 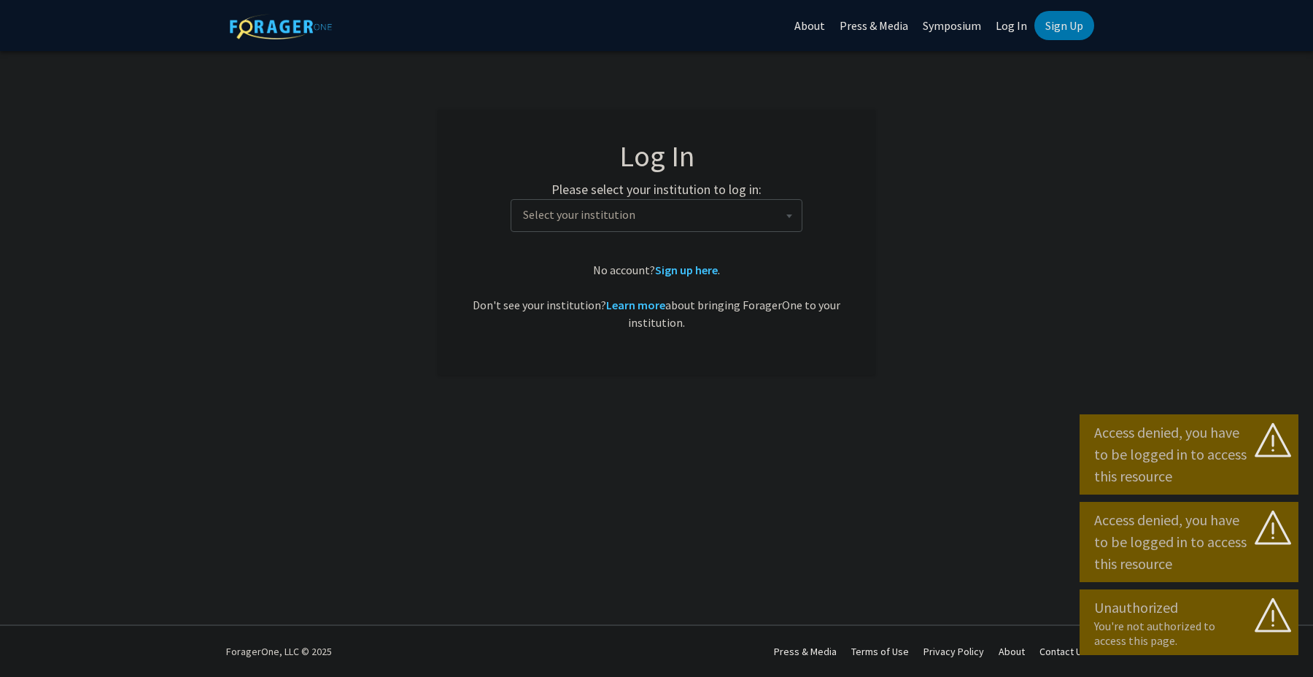 What do you see at coordinates (657, 156) in the screenshot?
I see `h1: Log In` at bounding box center [657, 156].